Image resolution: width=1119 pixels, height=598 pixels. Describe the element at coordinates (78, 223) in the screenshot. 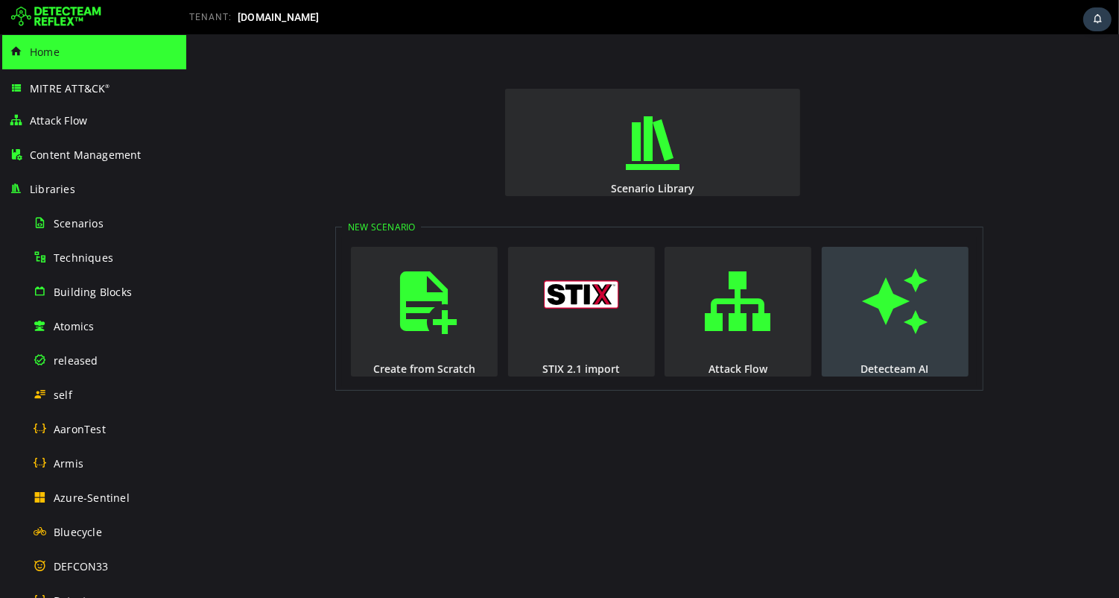

I see `span: Scenarios` at that location.